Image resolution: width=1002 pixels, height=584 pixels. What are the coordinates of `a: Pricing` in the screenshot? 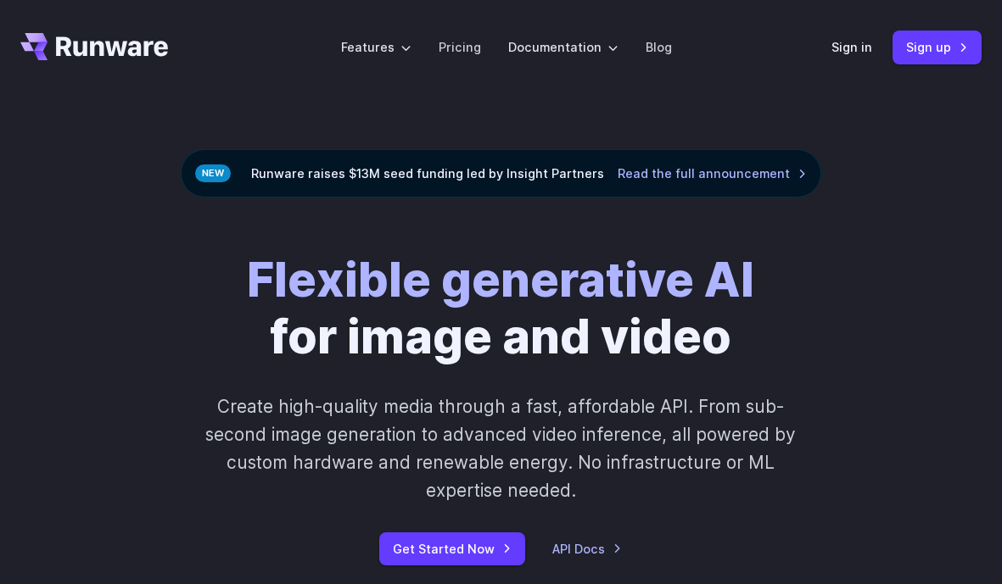 It's located at (460, 47).